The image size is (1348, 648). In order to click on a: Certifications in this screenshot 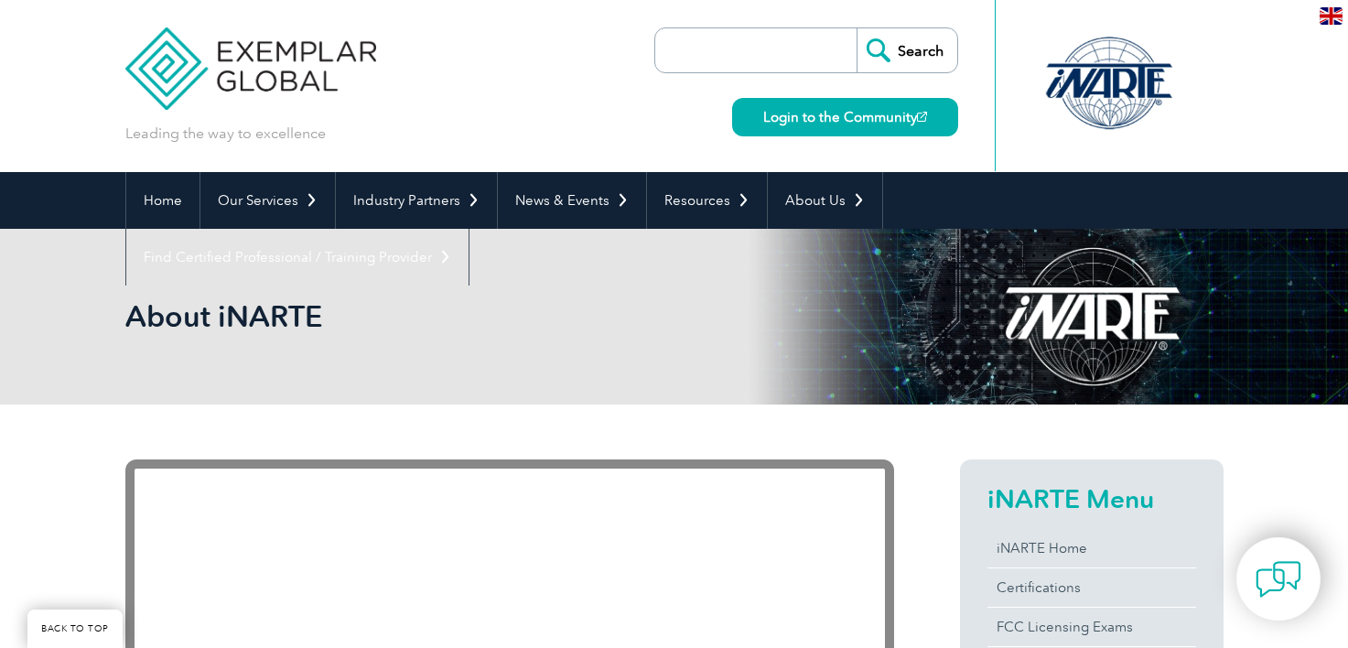, I will do `click(1091, 587)`.